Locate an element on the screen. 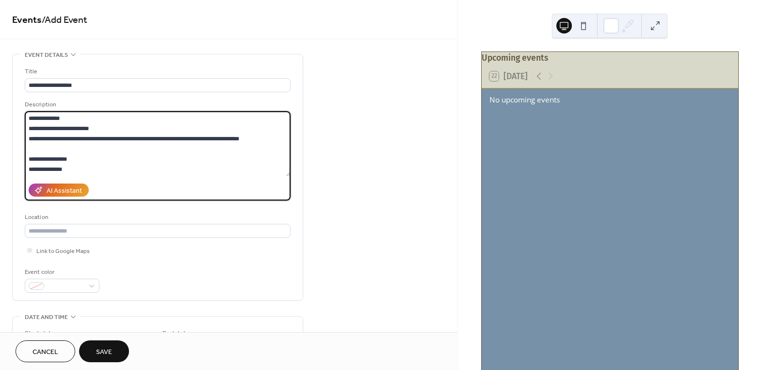  div: Location is located at coordinates (157, 217).